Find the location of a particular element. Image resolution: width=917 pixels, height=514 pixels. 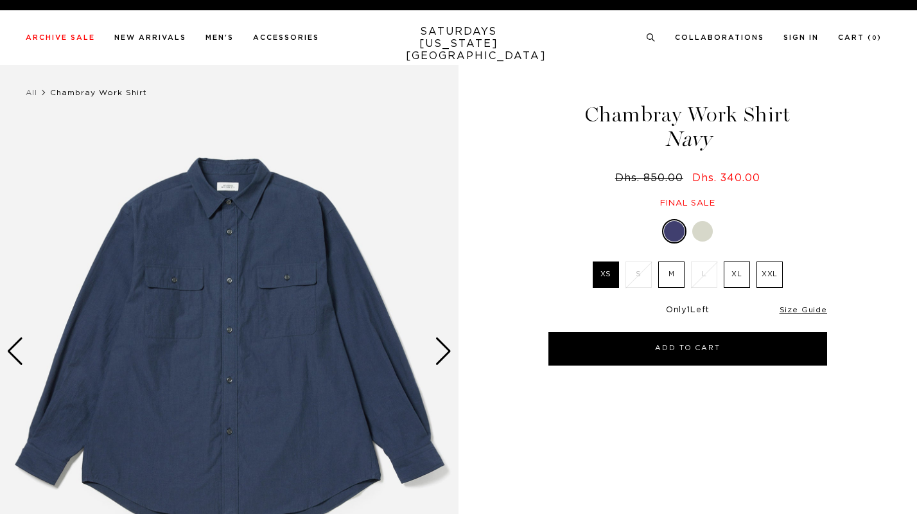

span: Navy is located at coordinates (688, 139).